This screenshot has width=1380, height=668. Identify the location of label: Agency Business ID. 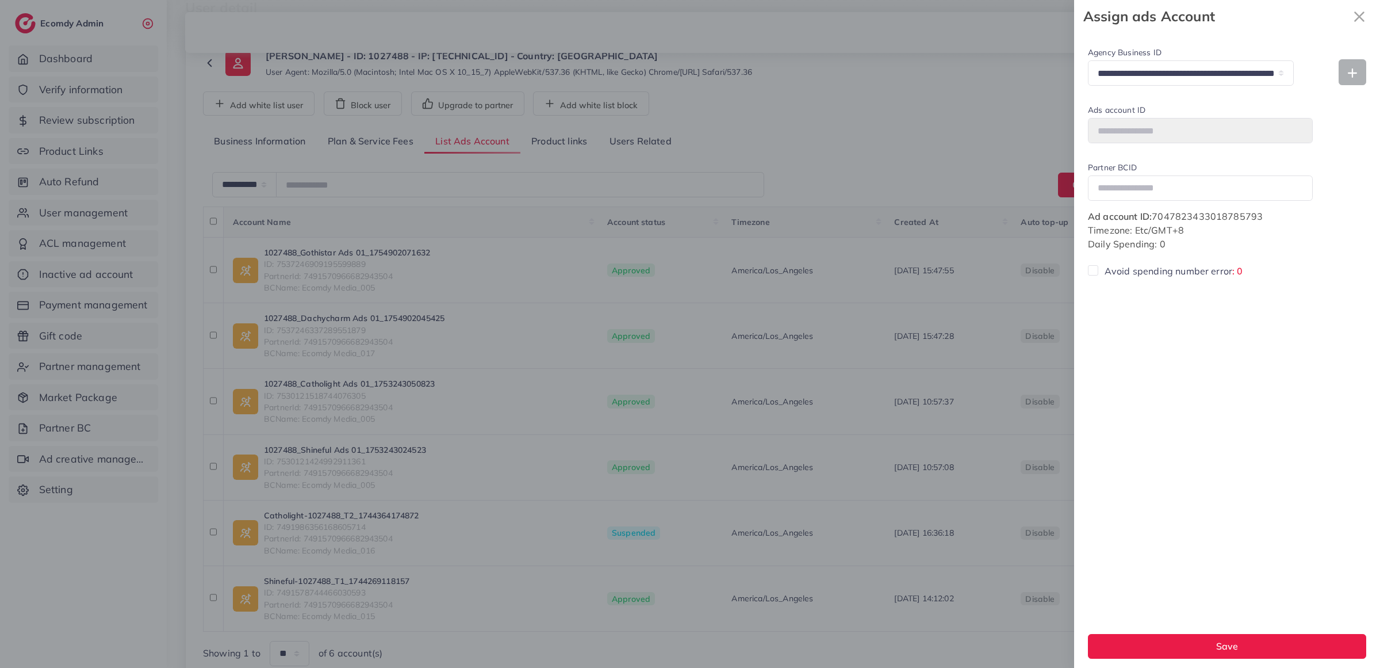
(1191, 52).